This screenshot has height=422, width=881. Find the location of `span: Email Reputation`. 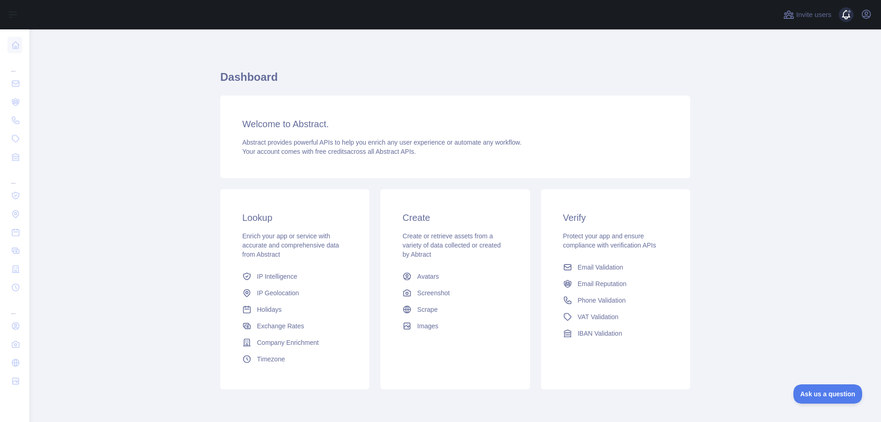

span: Email Reputation is located at coordinates (602, 284).